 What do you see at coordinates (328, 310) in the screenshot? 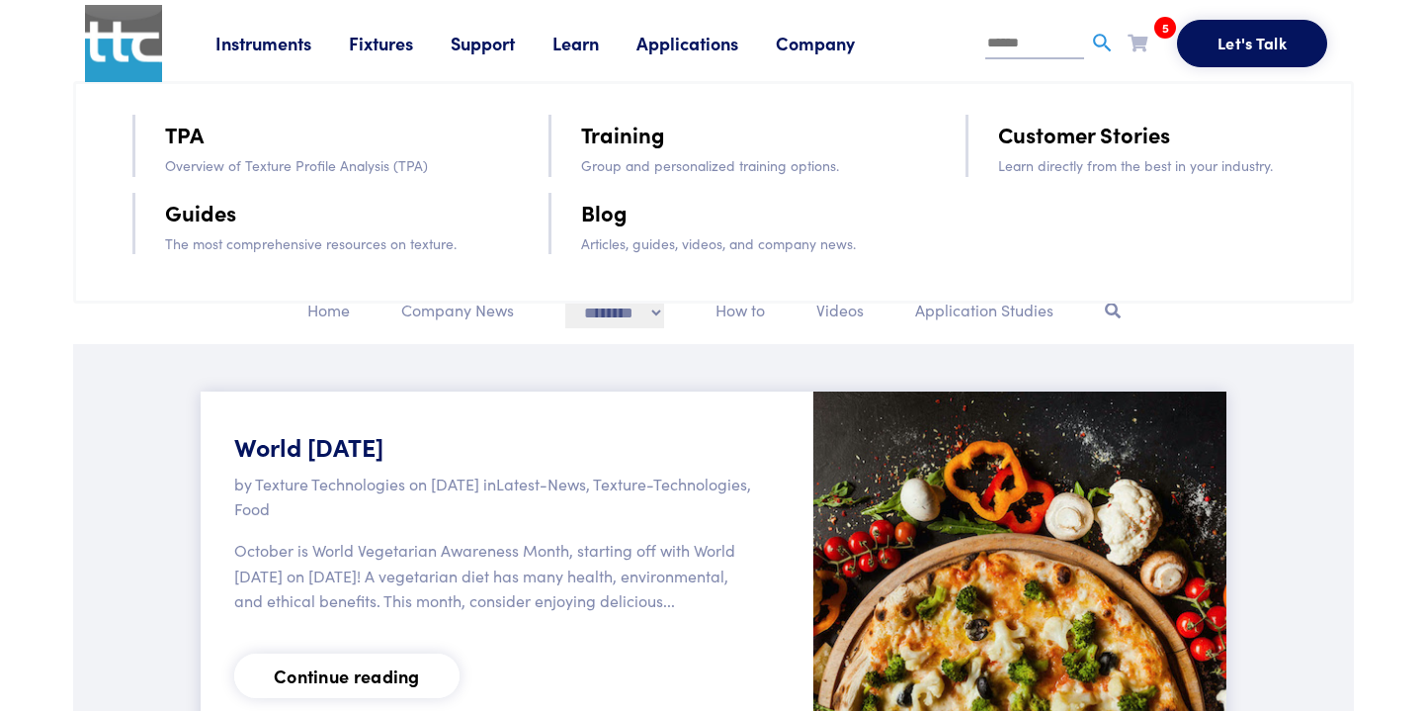
I see `p: Home` at bounding box center [328, 310].